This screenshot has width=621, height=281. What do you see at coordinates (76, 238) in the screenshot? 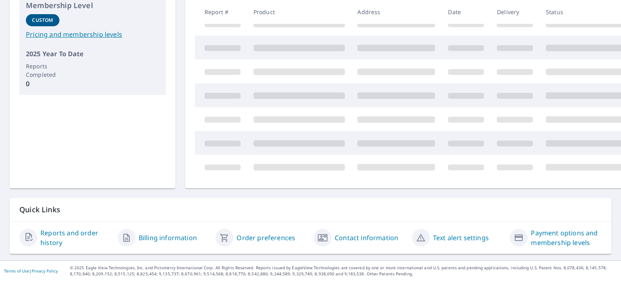
I see `a: Reports and order history` at bounding box center [76, 238].